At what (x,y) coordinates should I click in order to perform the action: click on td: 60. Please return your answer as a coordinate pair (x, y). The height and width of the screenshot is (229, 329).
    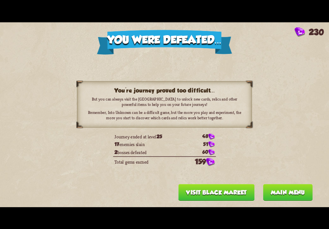
    Looking at the image, I should click on (200, 152).